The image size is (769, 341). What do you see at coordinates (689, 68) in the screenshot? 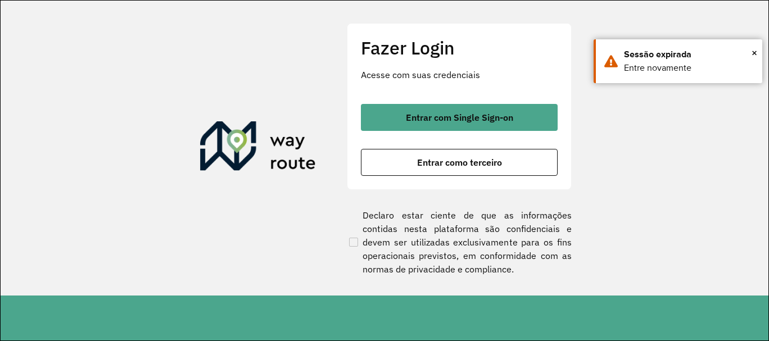
I see `div: Entre novamente` at bounding box center [689, 68].